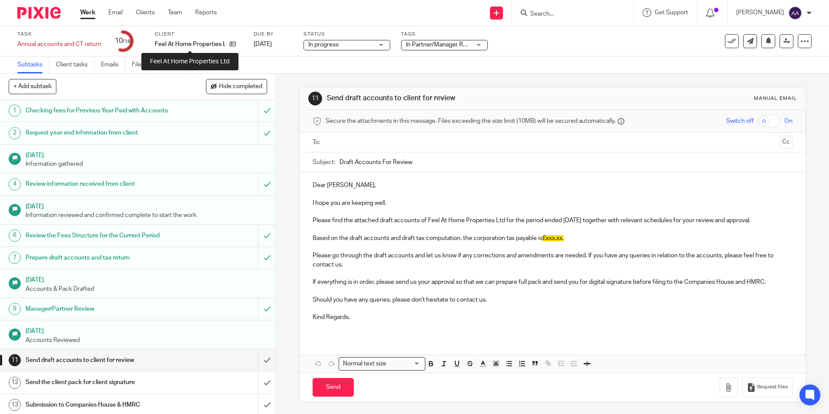  Describe the element at coordinates (15, 383) in the screenshot. I see `div: 12` at that location.